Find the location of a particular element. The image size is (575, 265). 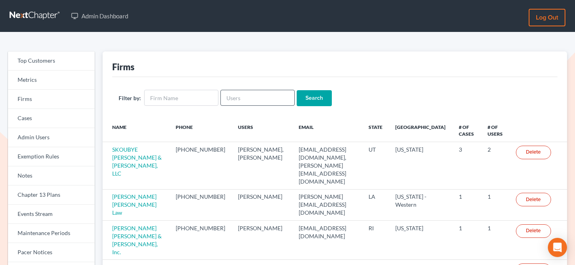

input: Search is located at coordinates (314, 98).